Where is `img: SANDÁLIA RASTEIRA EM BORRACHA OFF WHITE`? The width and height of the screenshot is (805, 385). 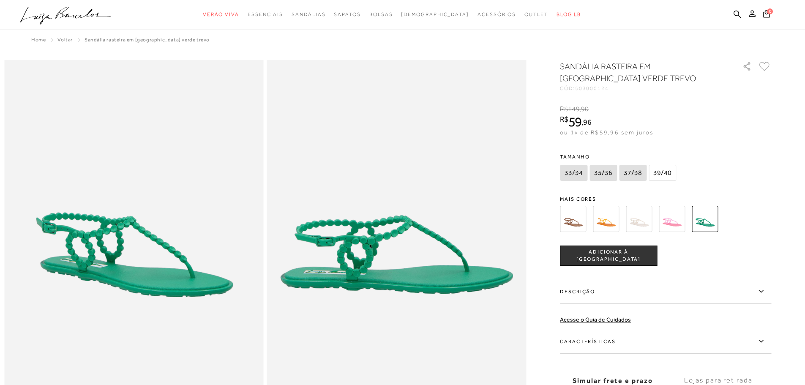
img: SANDÁLIA RASTEIRA EM BORRACHA OFF WHITE is located at coordinates (639, 219).